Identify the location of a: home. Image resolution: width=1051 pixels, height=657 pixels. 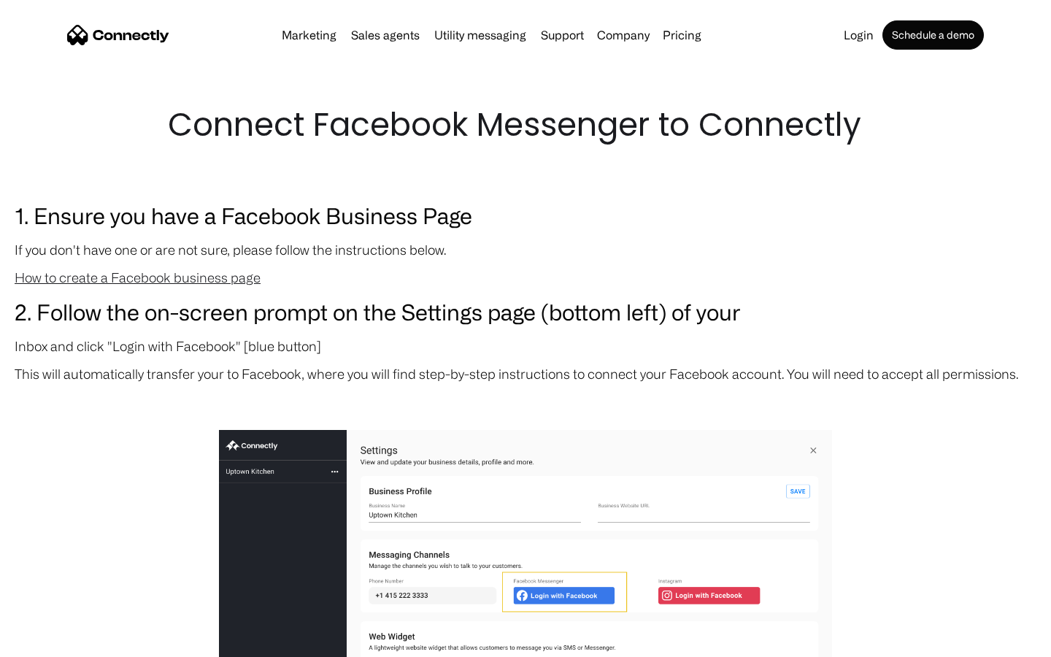
(118, 35).